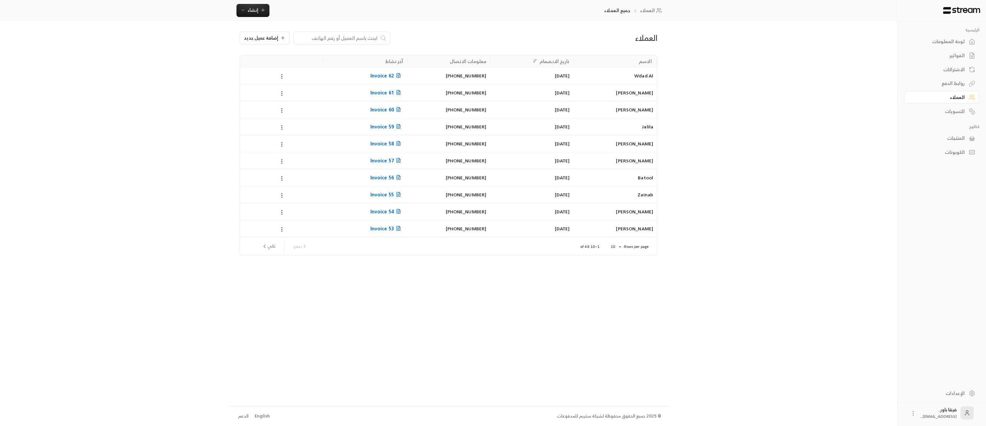 The width and height of the screenshot is (986, 426). Describe the element at coordinates (387, 75) in the screenshot. I see `span: Invoice 62` at that location.